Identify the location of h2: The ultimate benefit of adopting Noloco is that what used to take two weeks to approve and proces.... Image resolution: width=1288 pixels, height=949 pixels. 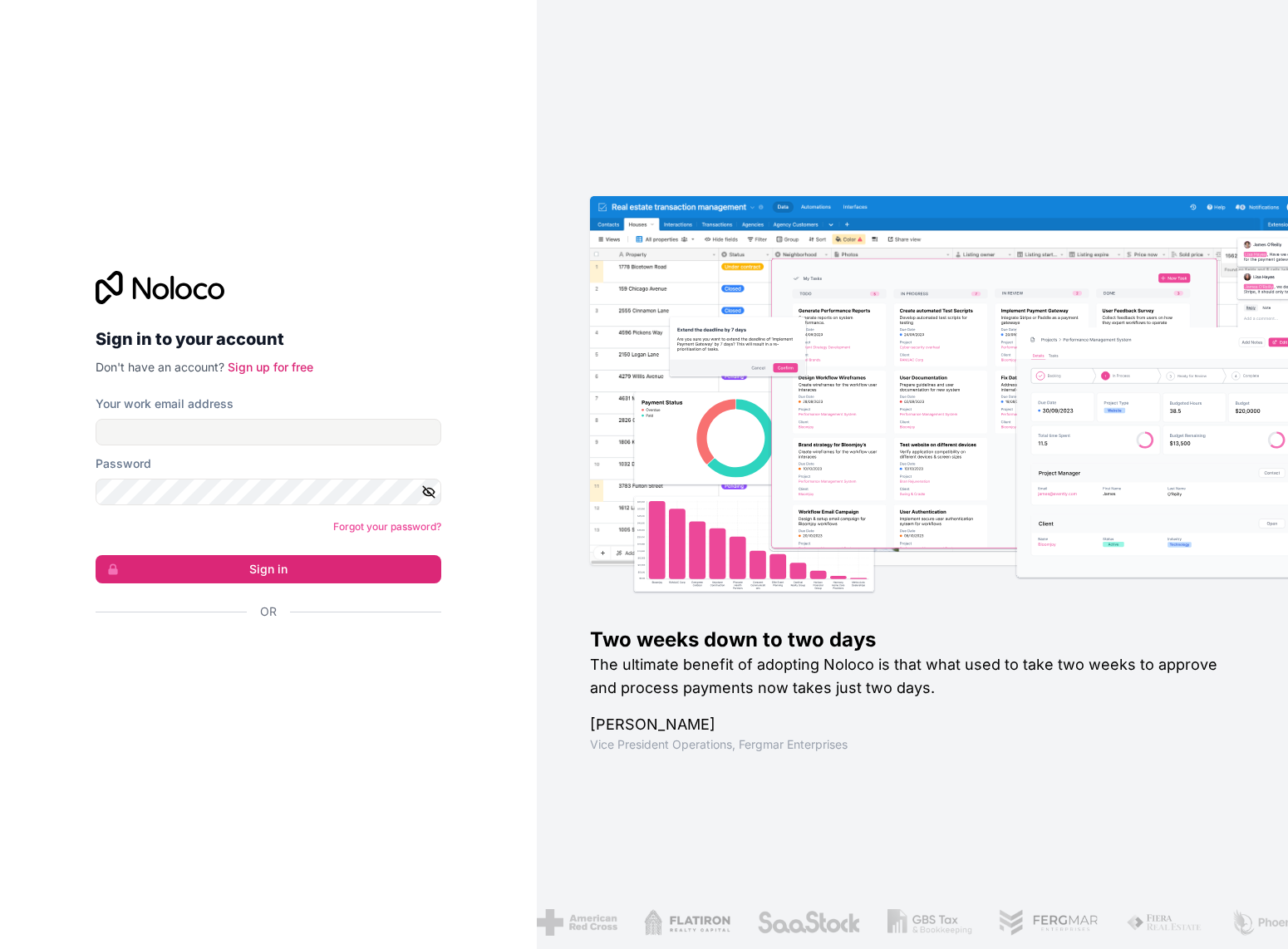
(912, 676).